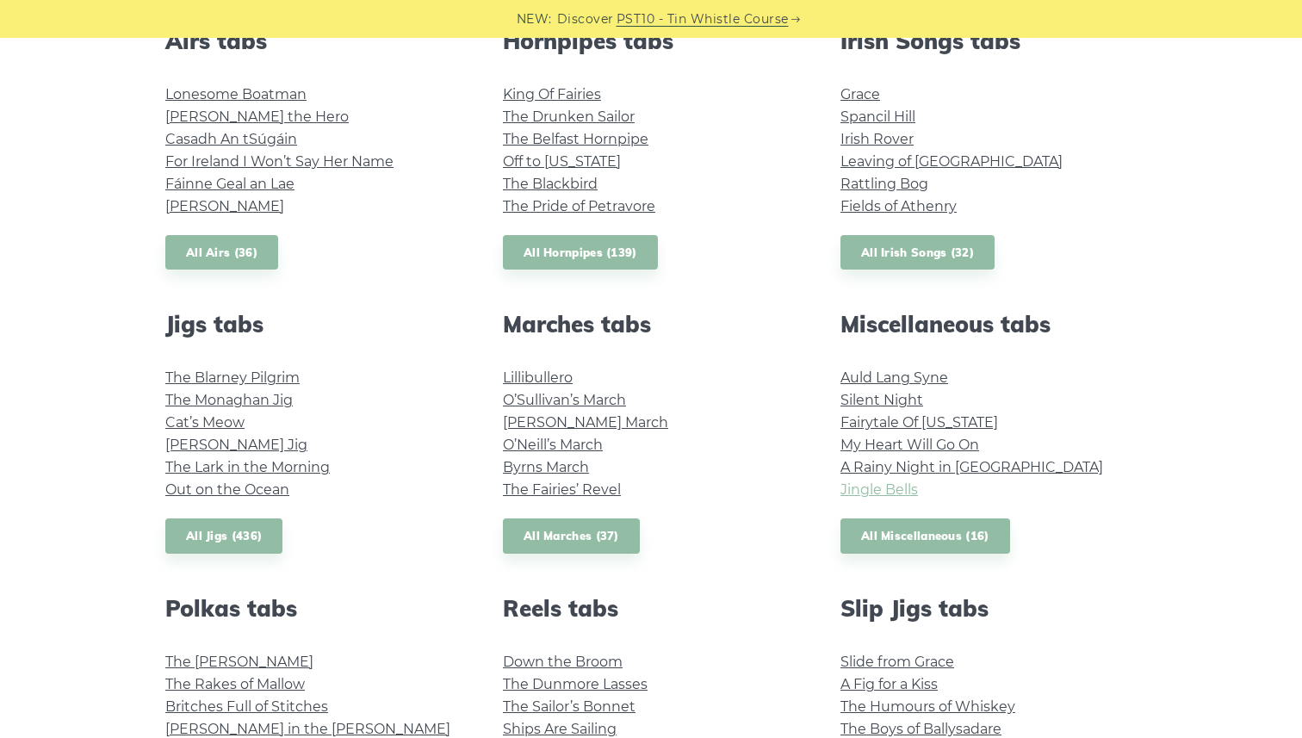  What do you see at coordinates (534, 19) in the screenshot?
I see `span: NEW:` at bounding box center [534, 19].